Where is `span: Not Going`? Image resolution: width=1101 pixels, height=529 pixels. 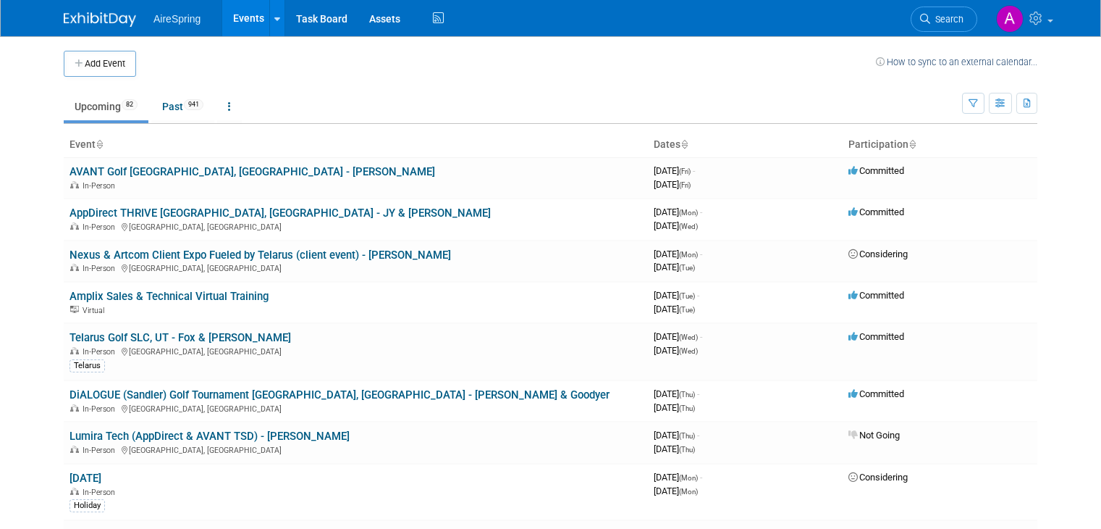
span: Not Going is located at coordinates (874, 434).